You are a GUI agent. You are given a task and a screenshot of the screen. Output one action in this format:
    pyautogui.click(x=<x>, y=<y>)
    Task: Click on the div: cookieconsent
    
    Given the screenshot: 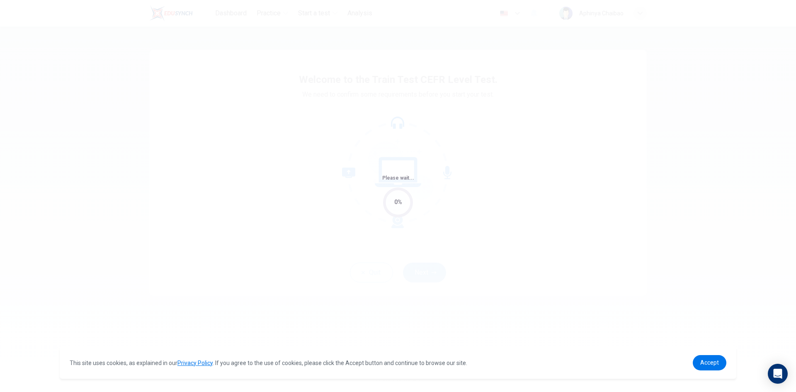 What is the action you would take?
    pyautogui.click(x=398, y=362)
    